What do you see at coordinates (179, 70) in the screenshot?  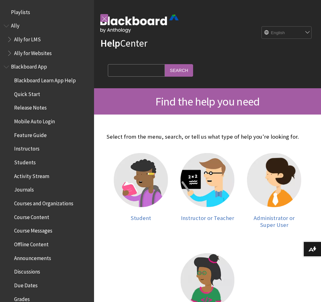 I see `input: Search` at bounding box center [179, 70].